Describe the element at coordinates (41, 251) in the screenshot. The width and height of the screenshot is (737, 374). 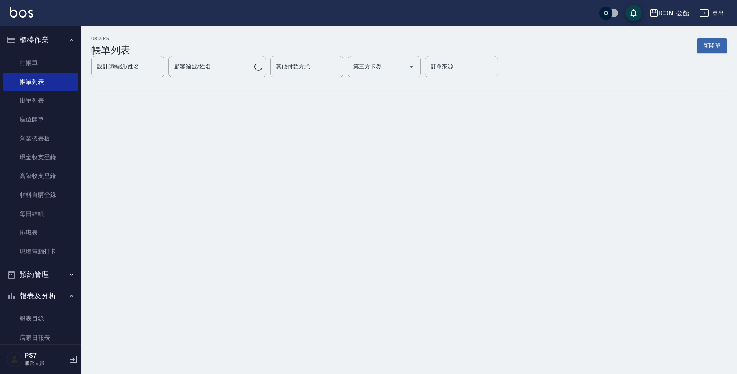
I see `a: 現場電腦打卡` at that location.